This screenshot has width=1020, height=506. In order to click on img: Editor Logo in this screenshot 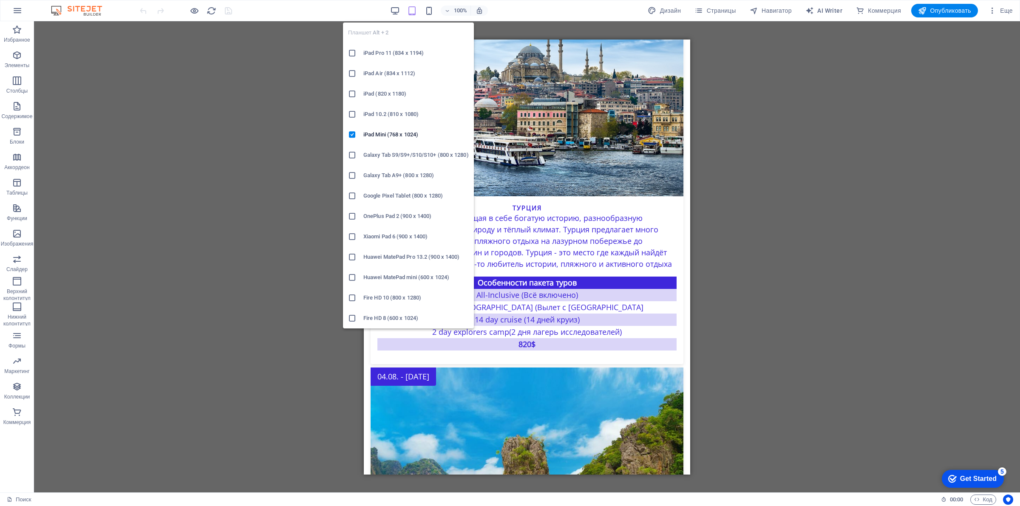, I will do `click(81, 11)`.